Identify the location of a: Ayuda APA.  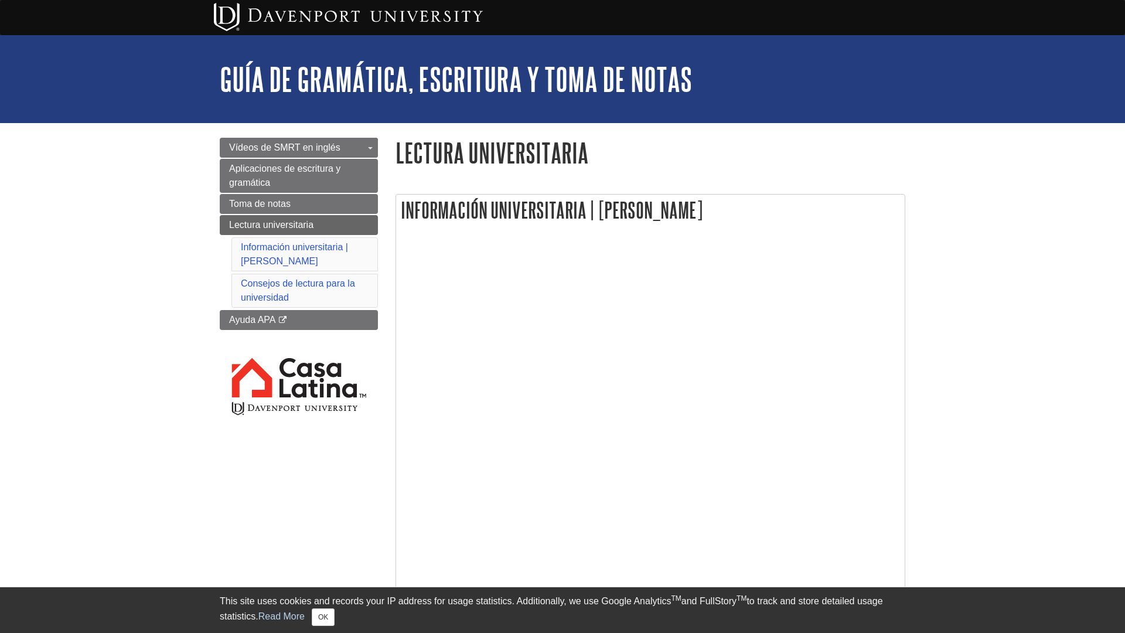
(299, 320).